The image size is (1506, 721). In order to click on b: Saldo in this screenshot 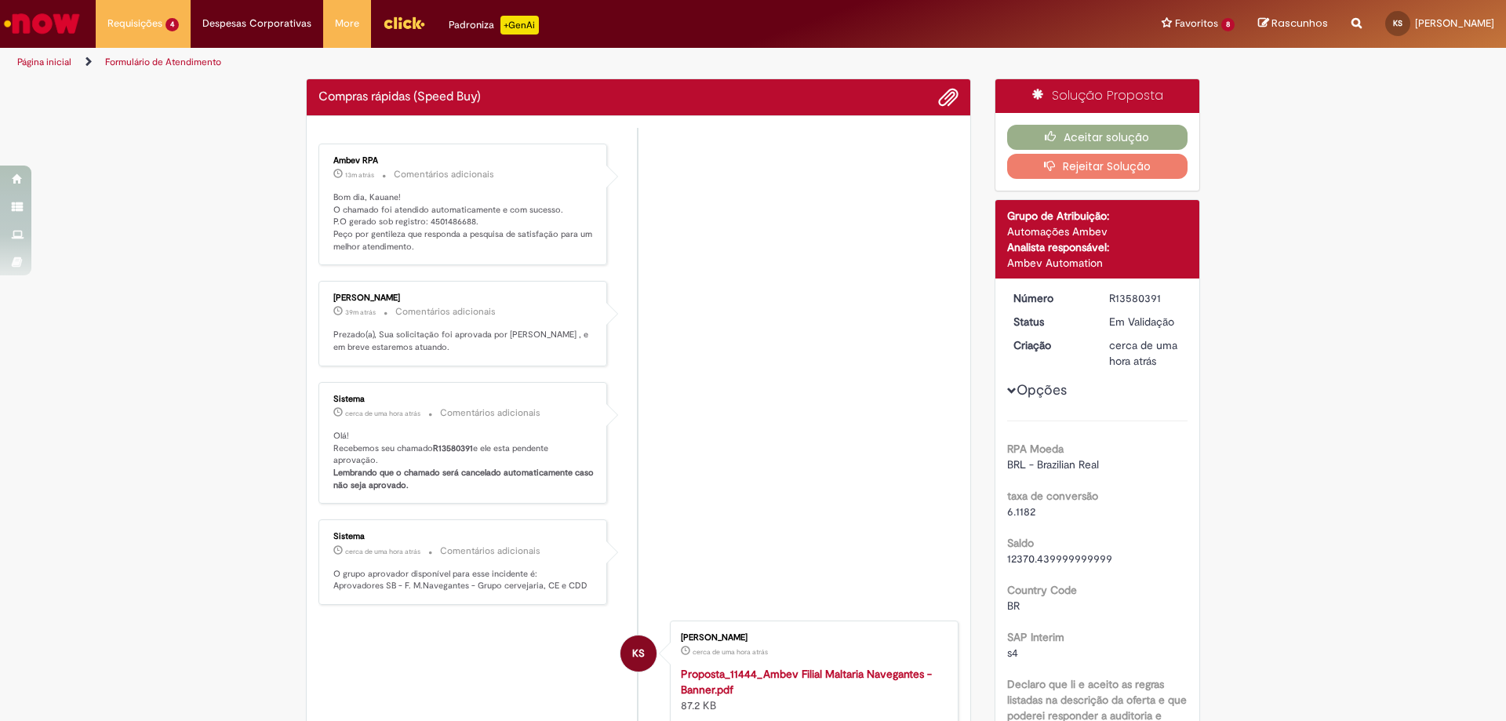, I will do `click(1021, 543)`.